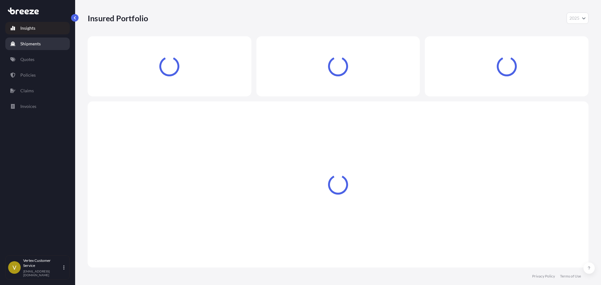 The width and height of the screenshot is (601, 285). What do you see at coordinates (578, 18) in the screenshot?
I see `button: Year Selector` at bounding box center [578, 18].